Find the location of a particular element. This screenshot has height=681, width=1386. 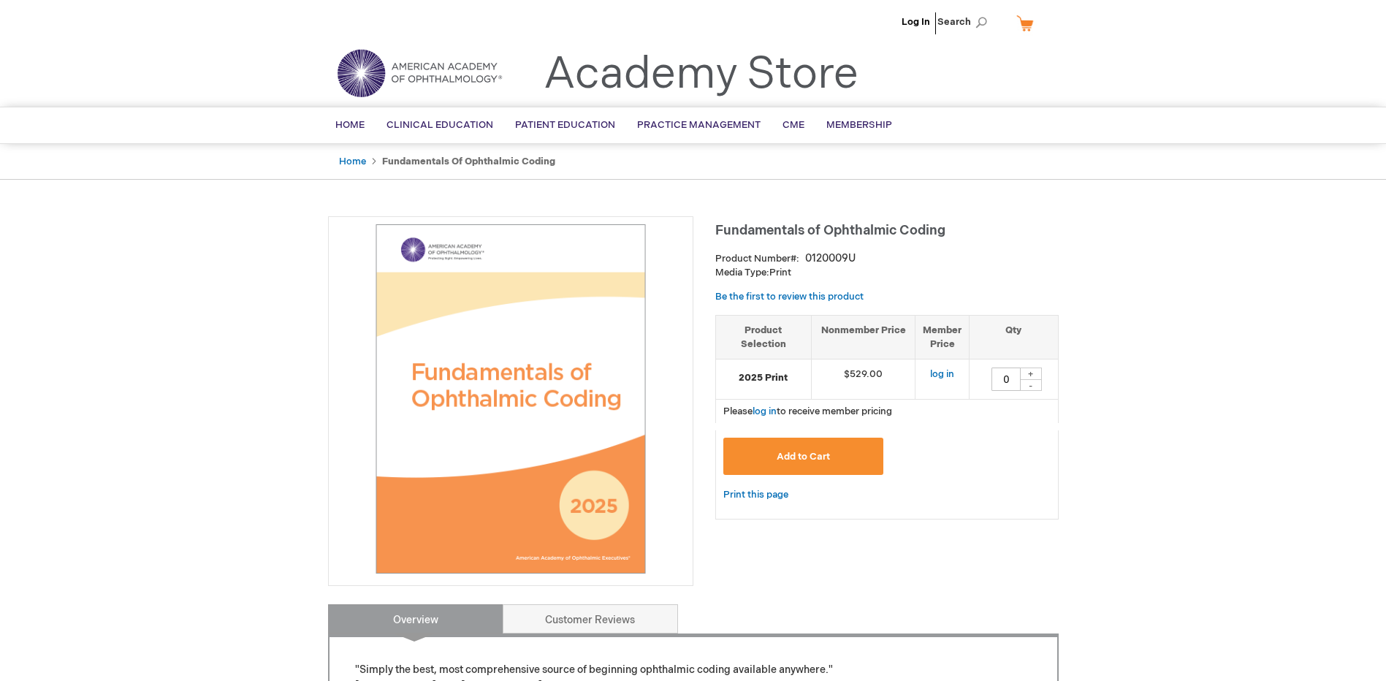

button: Add to Cart is located at coordinates (804, 456).